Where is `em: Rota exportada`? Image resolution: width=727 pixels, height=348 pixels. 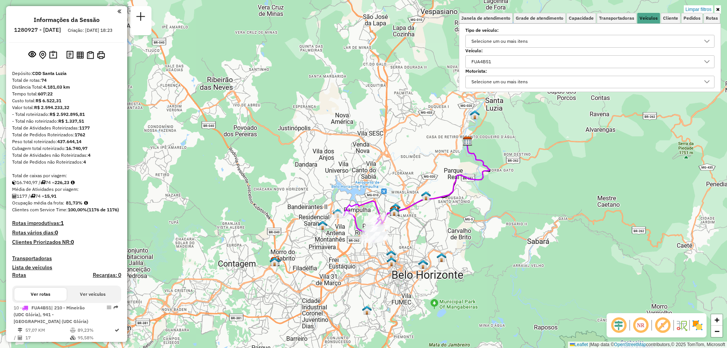 em: Rota exportada is located at coordinates (116, 307).